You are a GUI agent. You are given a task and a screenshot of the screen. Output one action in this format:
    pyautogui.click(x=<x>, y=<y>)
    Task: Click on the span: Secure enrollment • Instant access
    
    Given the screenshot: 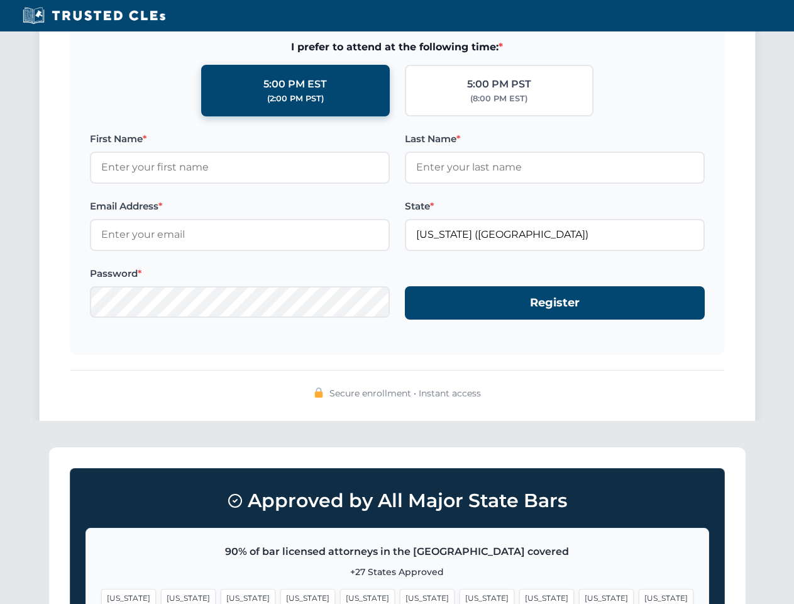 What is the action you would take?
    pyautogui.click(x=405, y=393)
    